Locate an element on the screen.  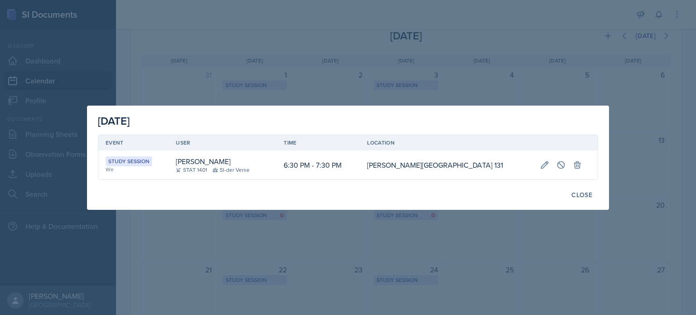
div: We is located at coordinates (133, 169).